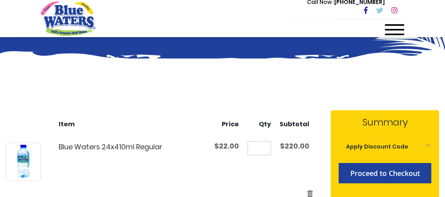  I want to click on span: $220.00, so click(294, 146).